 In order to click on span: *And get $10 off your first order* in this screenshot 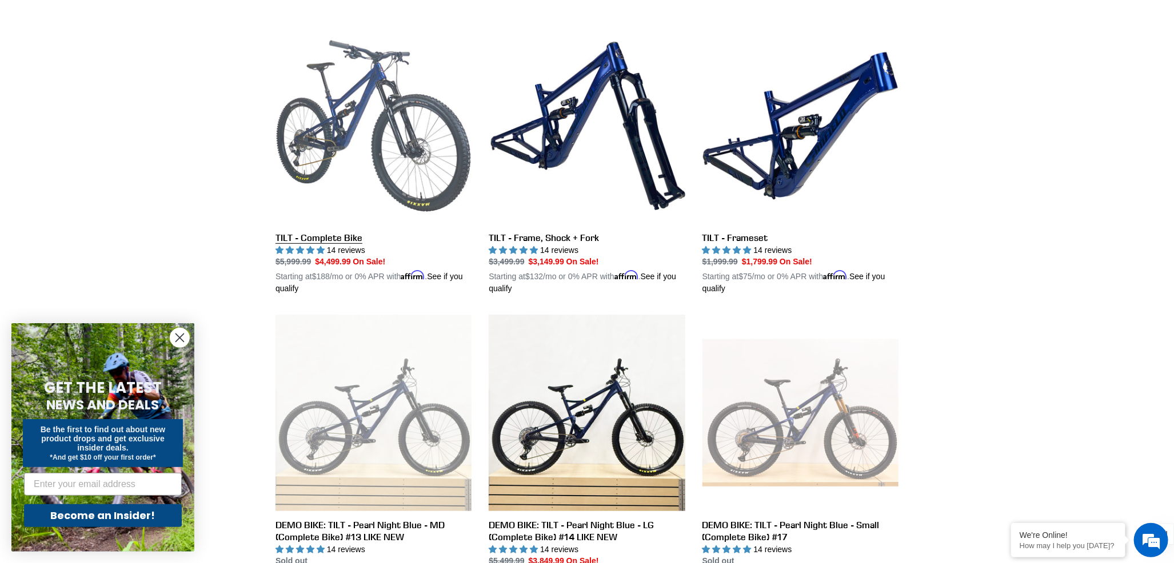, I will do `click(102, 458)`.